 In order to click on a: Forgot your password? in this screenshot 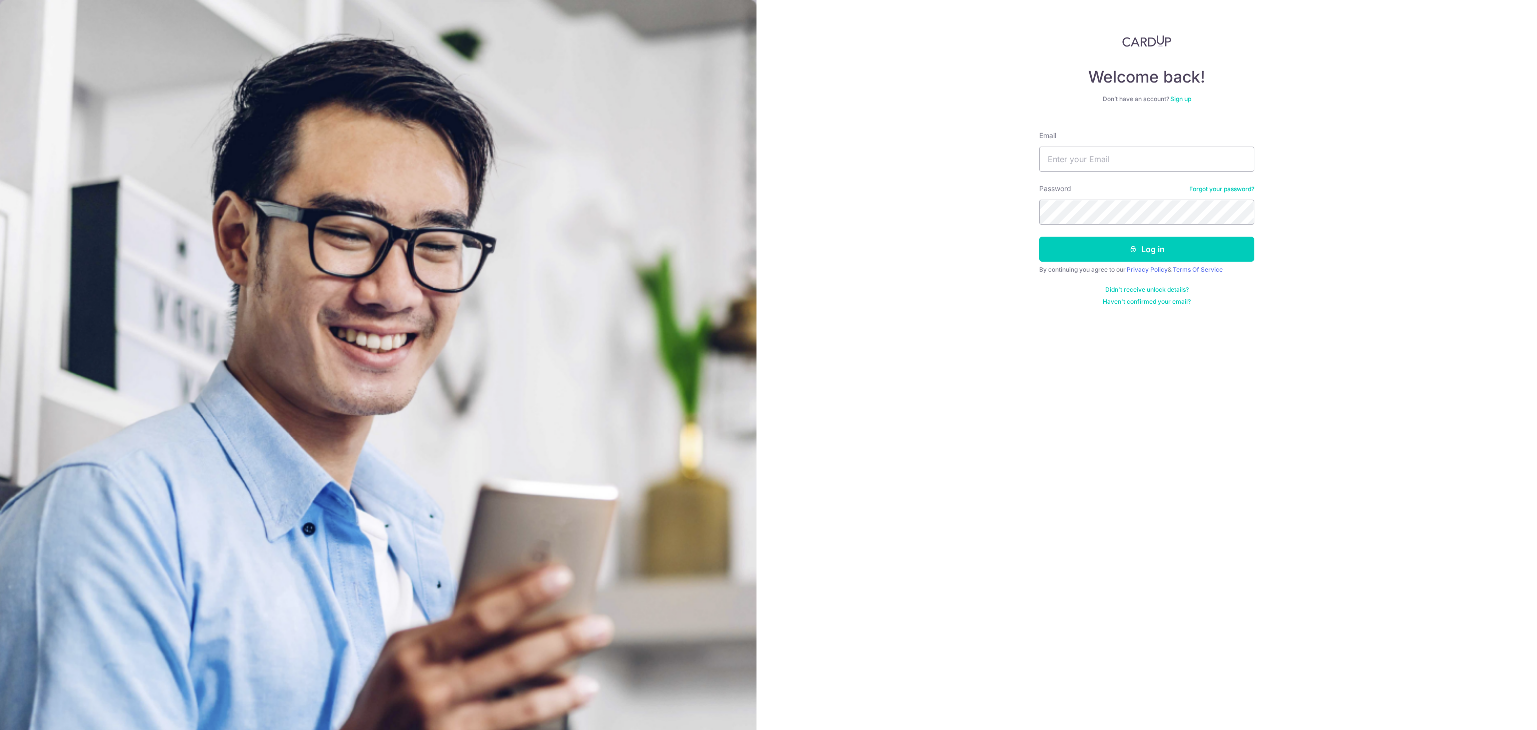, I will do `click(1221, 189)`.